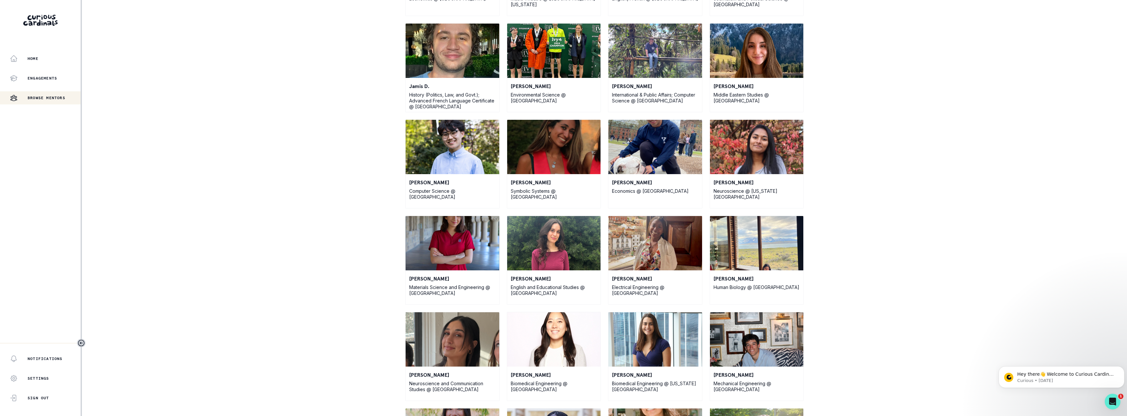  What do you see at coordinates (71, 22) in the screenshot?
I see `p: Hey there👋 Welcome to Curious Cardinals 🙌 Take a look around! If you have any questions or are ex...` at bounding box center [71, 22].